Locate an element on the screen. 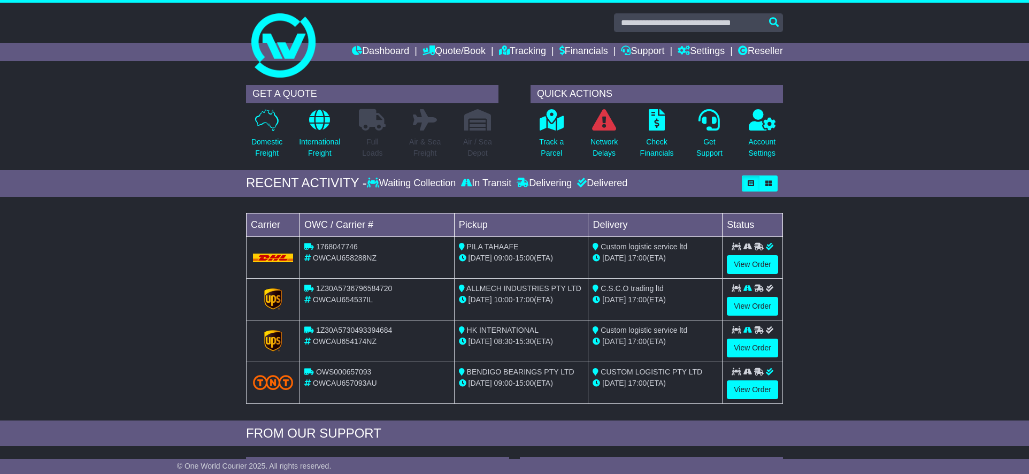  p: Get Support is located at coordinates (709, 148).